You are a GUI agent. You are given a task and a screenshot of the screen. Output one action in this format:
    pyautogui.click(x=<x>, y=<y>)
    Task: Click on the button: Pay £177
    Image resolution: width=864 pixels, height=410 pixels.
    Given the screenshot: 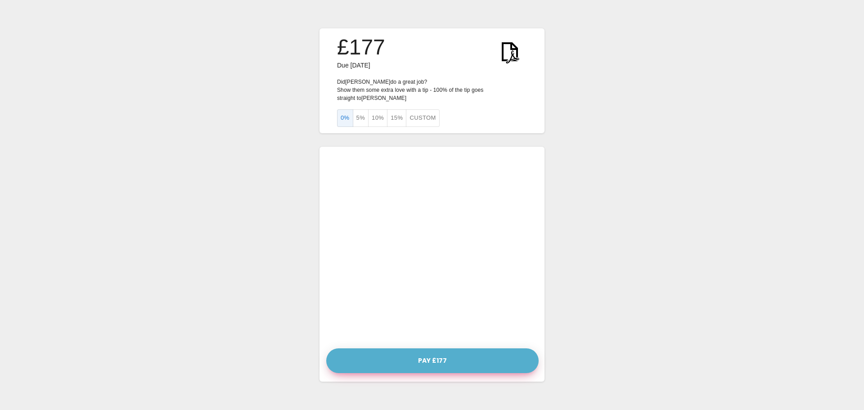 What is the action you would take?
    pyautogui.click(x=432, y=360)
    